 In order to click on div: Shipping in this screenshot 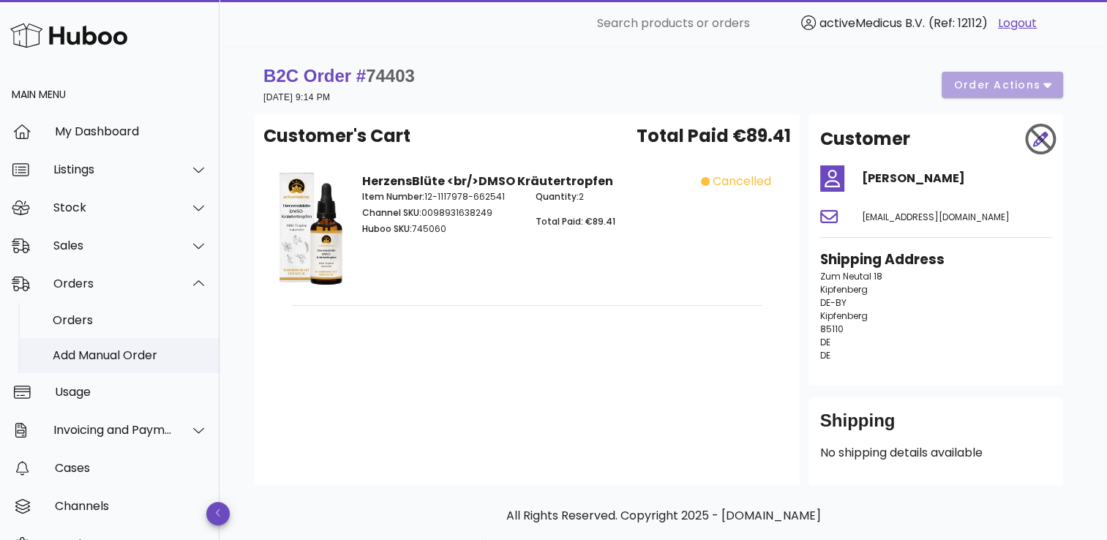, I will do `click(936, 426)`.